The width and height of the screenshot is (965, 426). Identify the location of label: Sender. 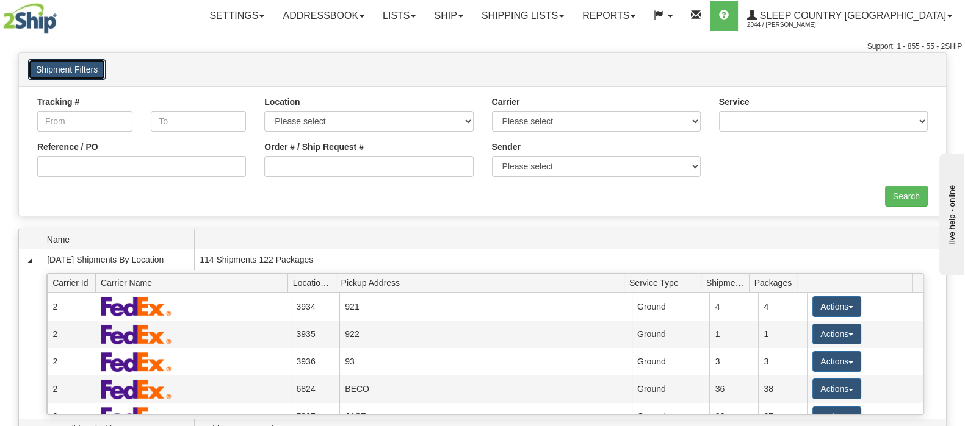
(506, 147).